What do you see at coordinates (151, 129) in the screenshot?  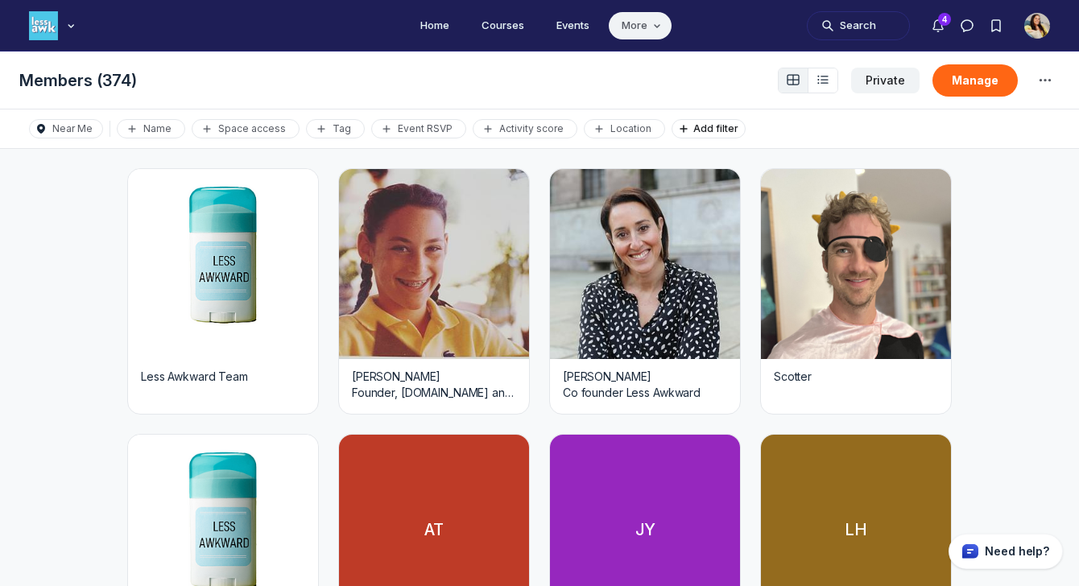 I see `div: Name` at bounding box center [151, 129].